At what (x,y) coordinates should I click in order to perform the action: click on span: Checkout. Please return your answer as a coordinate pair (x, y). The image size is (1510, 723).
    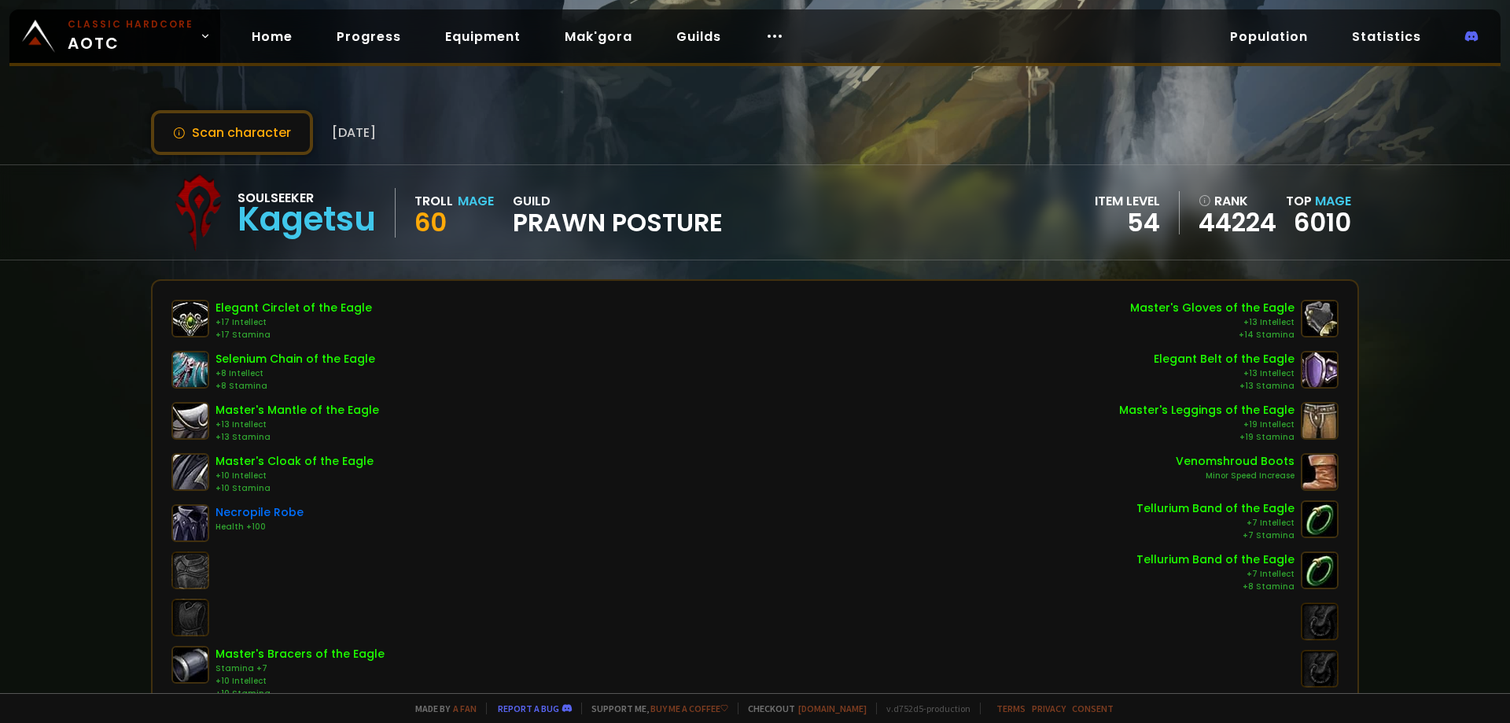
    Looking at the image, I should click on (802, 708).